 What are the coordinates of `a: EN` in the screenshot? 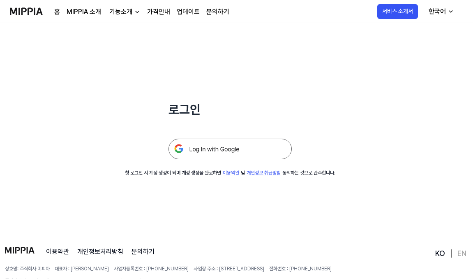 It's located at (462, 253).